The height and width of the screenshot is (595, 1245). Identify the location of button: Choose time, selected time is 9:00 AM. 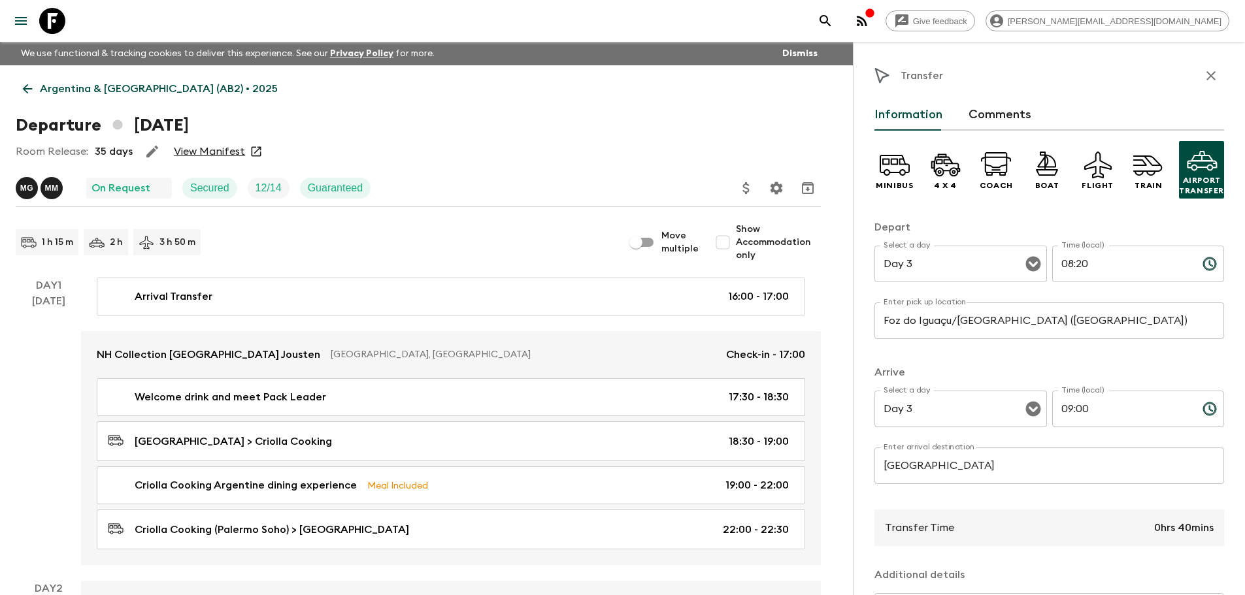
(1209, 409).